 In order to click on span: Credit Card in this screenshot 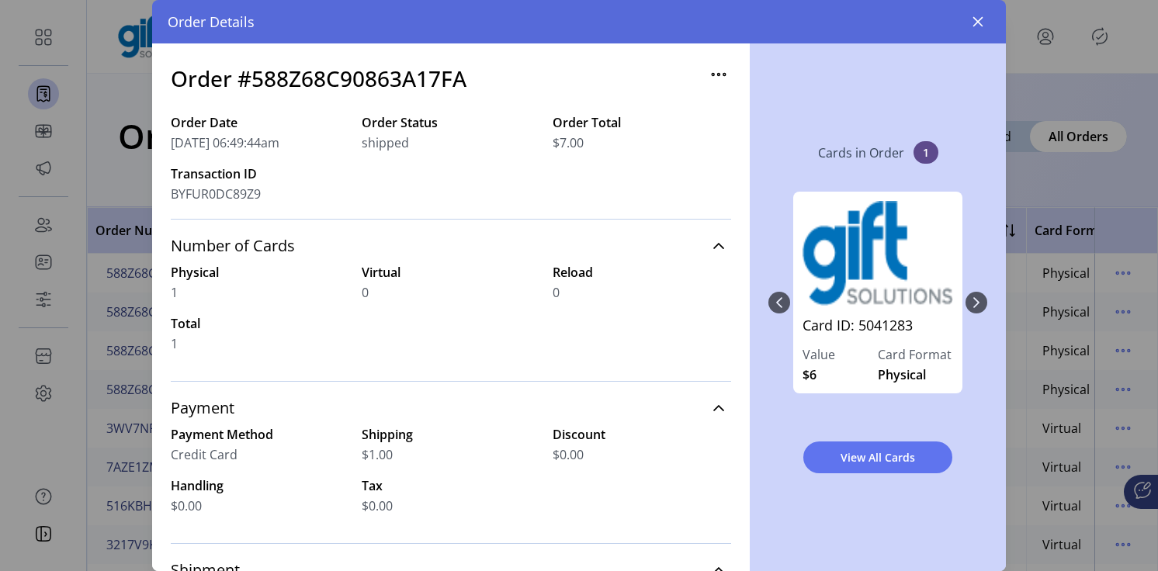, I will do `click(204, 455)`.